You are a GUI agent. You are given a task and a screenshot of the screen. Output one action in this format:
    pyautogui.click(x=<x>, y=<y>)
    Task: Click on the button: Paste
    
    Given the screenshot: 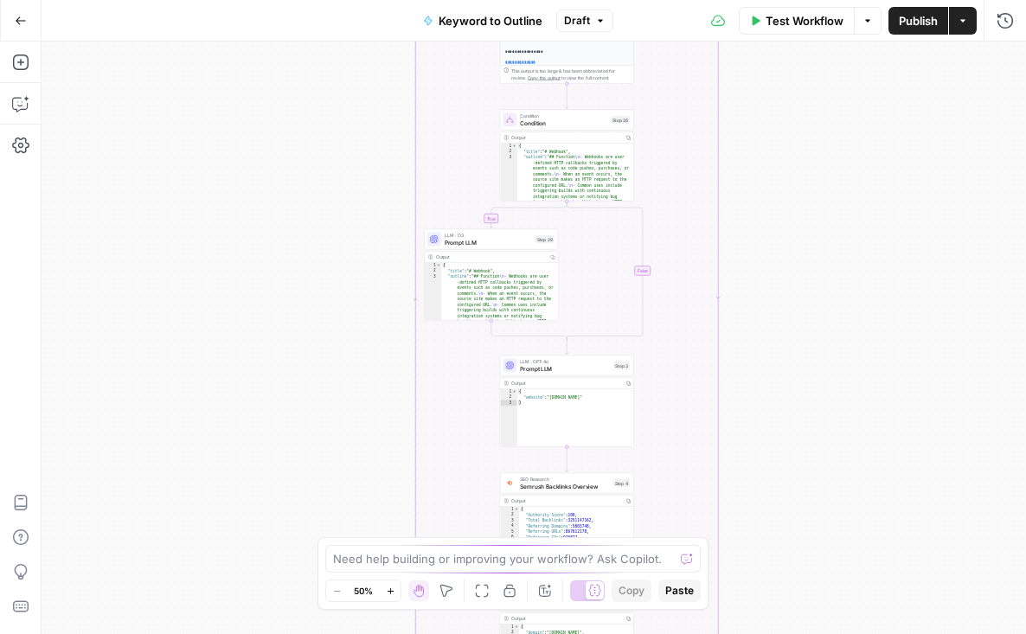 What is the action you would take?
    pyautogui.click(x=679, y=591)
    